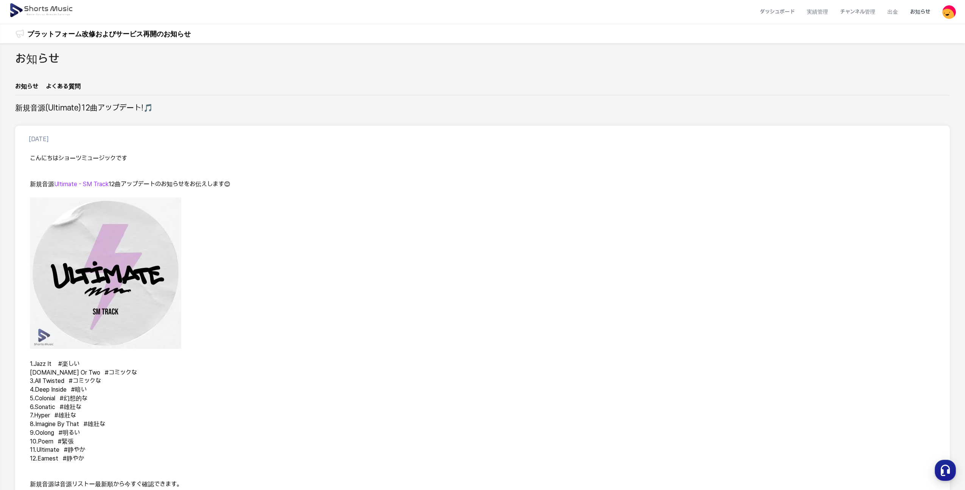 This screenshot has height=490, width=965. What do you see at coordinates (482, 184) in the screenshot?
I see `p: 12曲アップデートのお知らせをお伝えします` at bounding box center [482, 184].